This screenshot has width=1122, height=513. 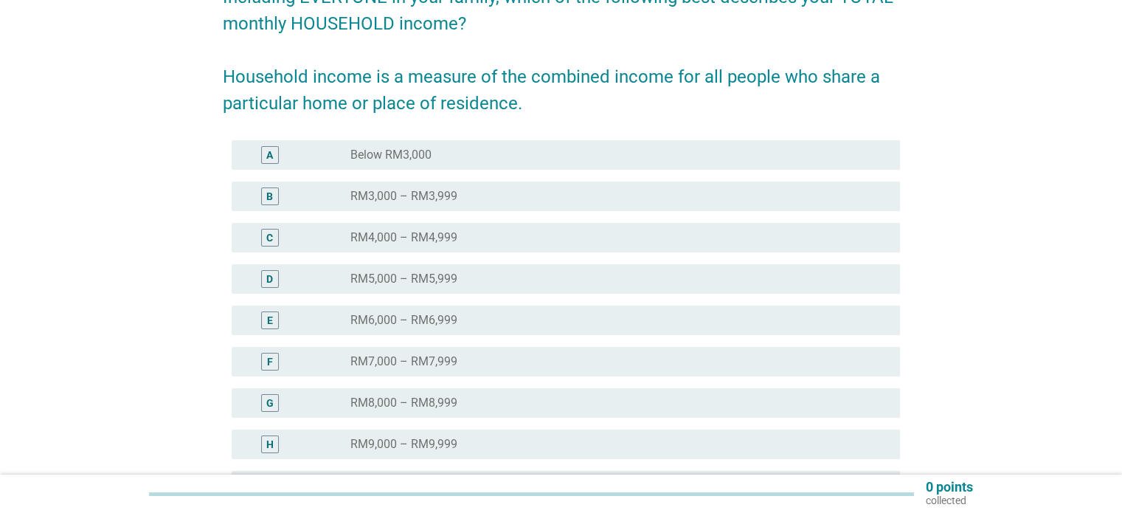 I want to click on label: RM3,000 – RM3,999, so click(x=404, y=196).